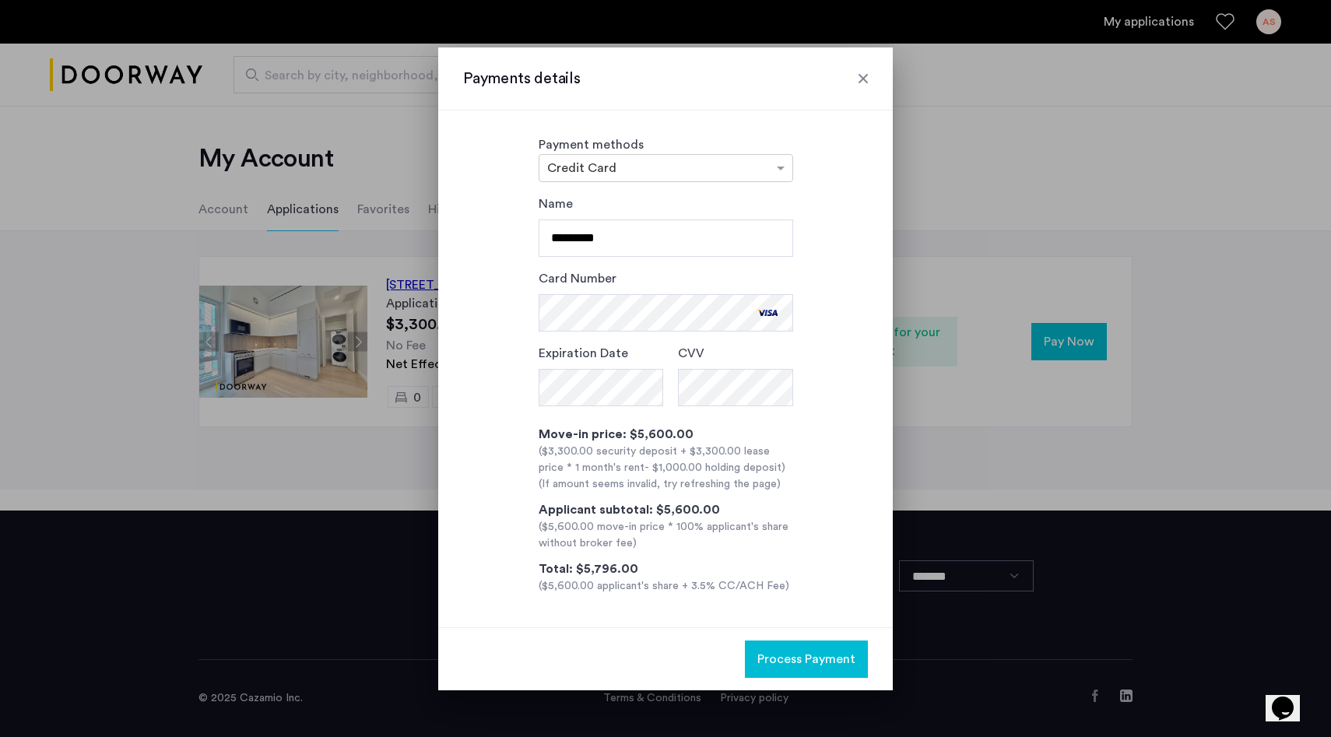 Image resolution: width=1331 pixels, height=737 pixels. I want to click on label: Expiration Date, so click(583, 353).